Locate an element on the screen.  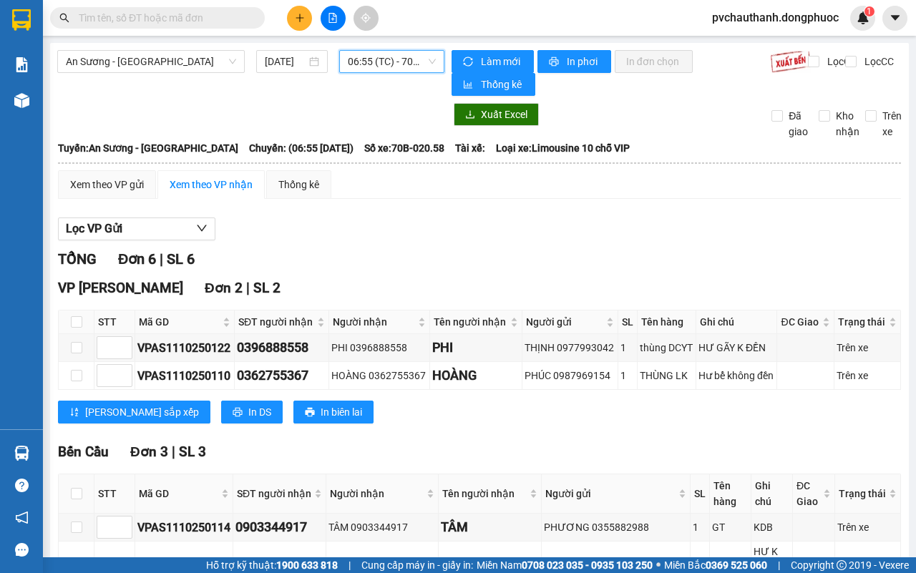
div: VPAS1110250110 is located at coordinates (185, 376).